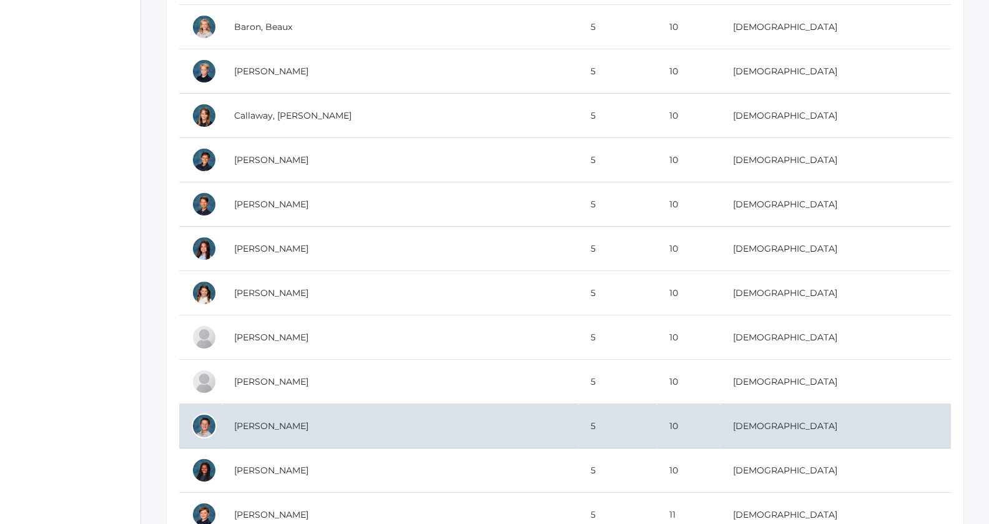 This screenshot has height=524, width=989. What do you see at coordinates (400, 27) in the screenshot?
I see `td: Baron, Beaux` at bounding box center [400, 27].